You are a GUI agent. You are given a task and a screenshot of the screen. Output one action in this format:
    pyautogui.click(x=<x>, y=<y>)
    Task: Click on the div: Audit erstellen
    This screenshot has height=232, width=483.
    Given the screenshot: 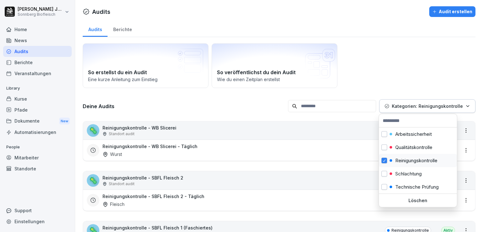 What is the action you would take?
    pyautogui.click(x=452, y=12)
    